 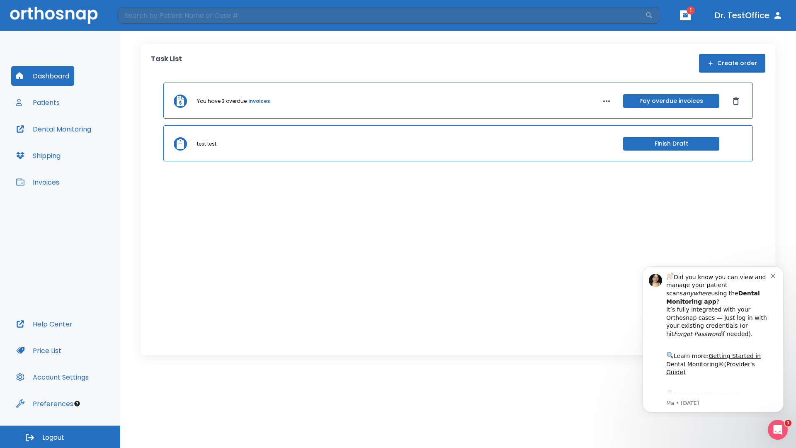 I want to click on button: Patients, so click(x=38, y=102).